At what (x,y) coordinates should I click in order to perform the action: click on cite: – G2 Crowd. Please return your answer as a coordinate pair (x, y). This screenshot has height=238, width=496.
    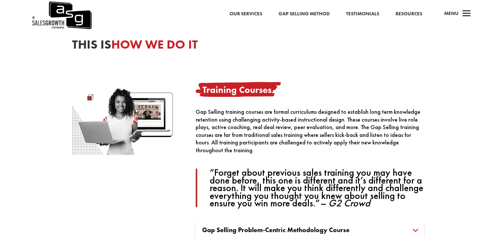
    Looking at the image, I should click on (345, 203).